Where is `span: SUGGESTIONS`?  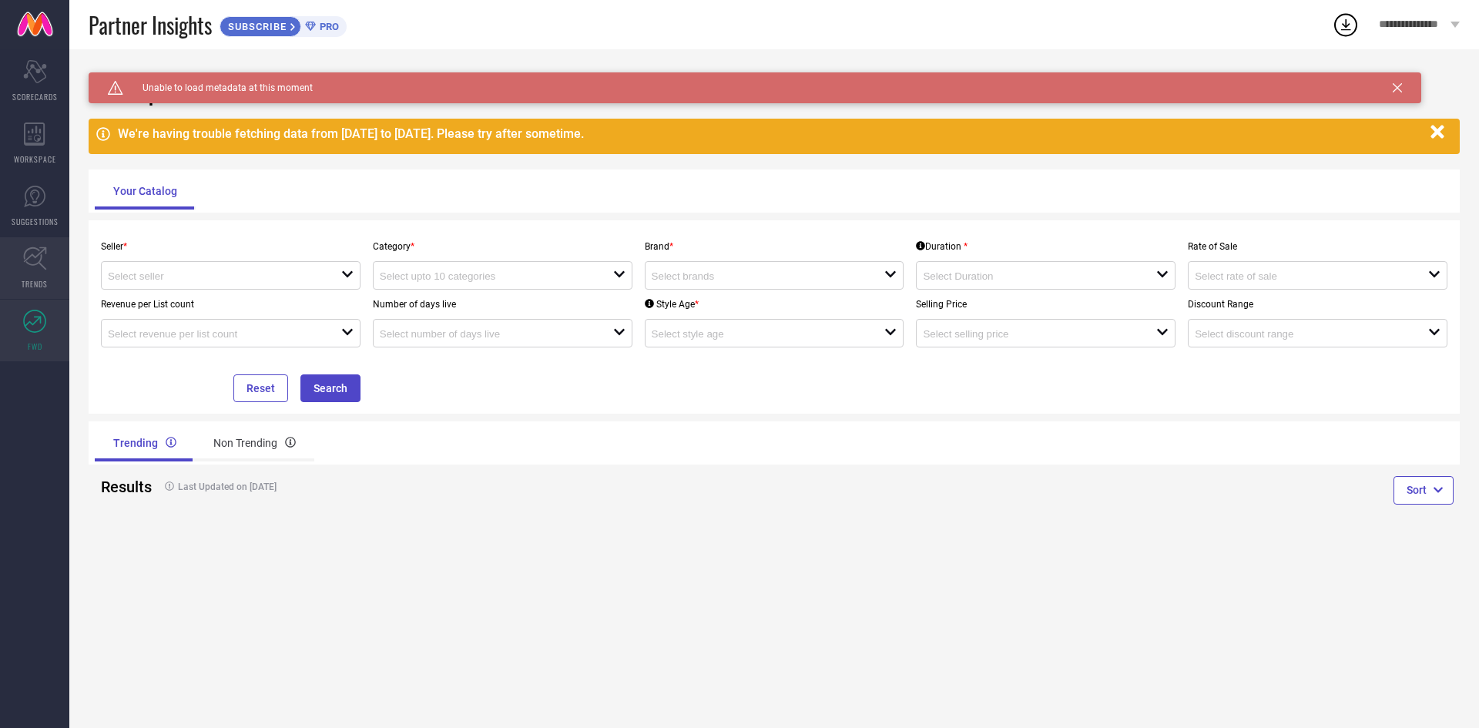
span: SUGGESTIONS is located at coordinates (35, 221).